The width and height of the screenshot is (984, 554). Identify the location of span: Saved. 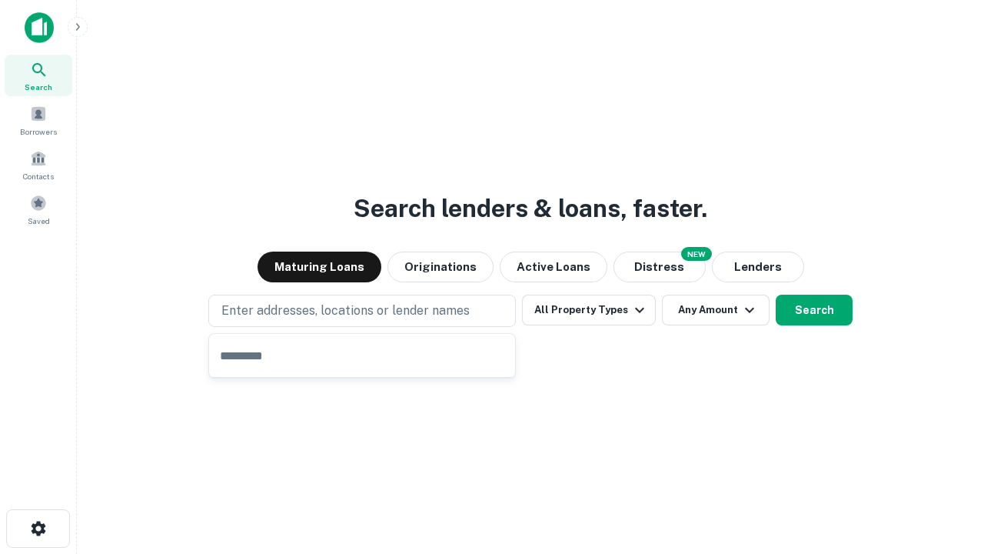
(38, 221).